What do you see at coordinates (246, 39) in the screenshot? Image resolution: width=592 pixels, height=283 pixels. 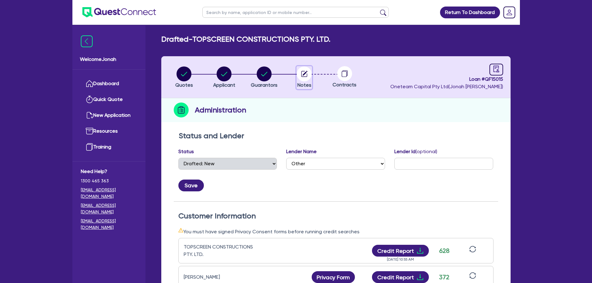 I see `h2: Drafted - TOPSCREEN CONSTRUCTIONS PTY. LTD.` at bounding box center [246, 39].